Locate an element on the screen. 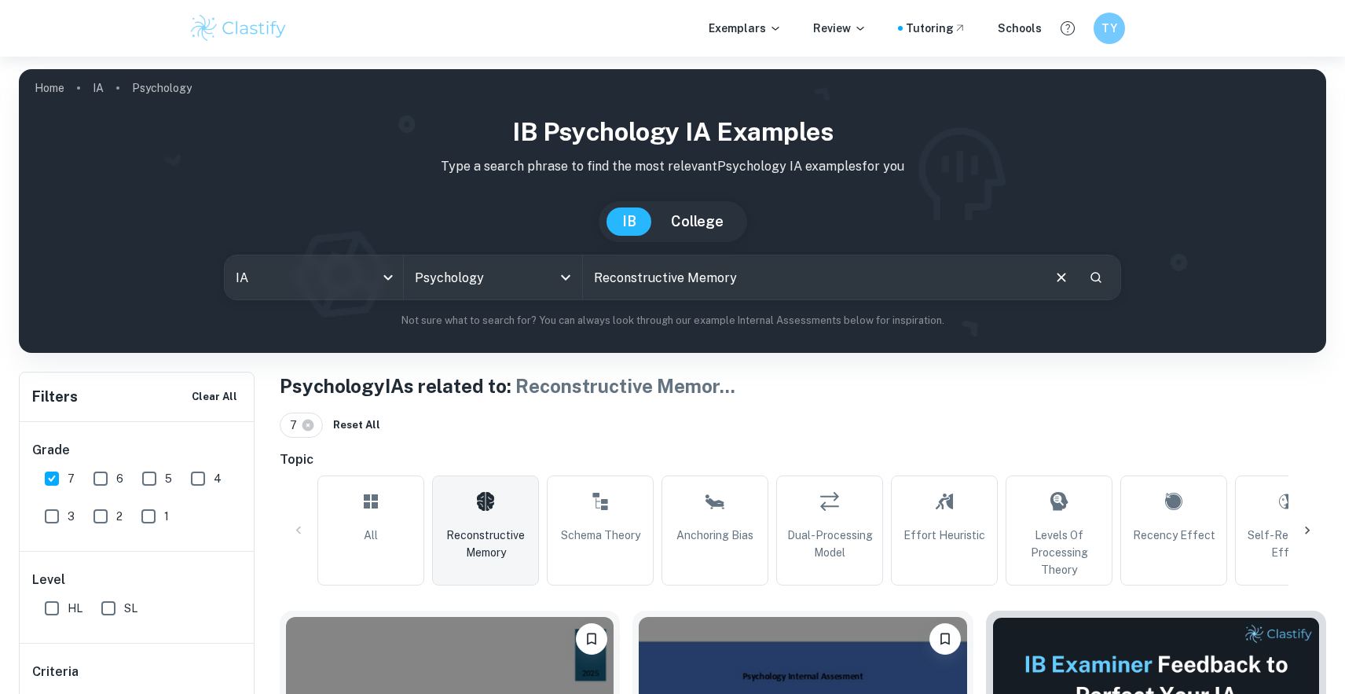  button: TY is located at coordinates (1109, 28).